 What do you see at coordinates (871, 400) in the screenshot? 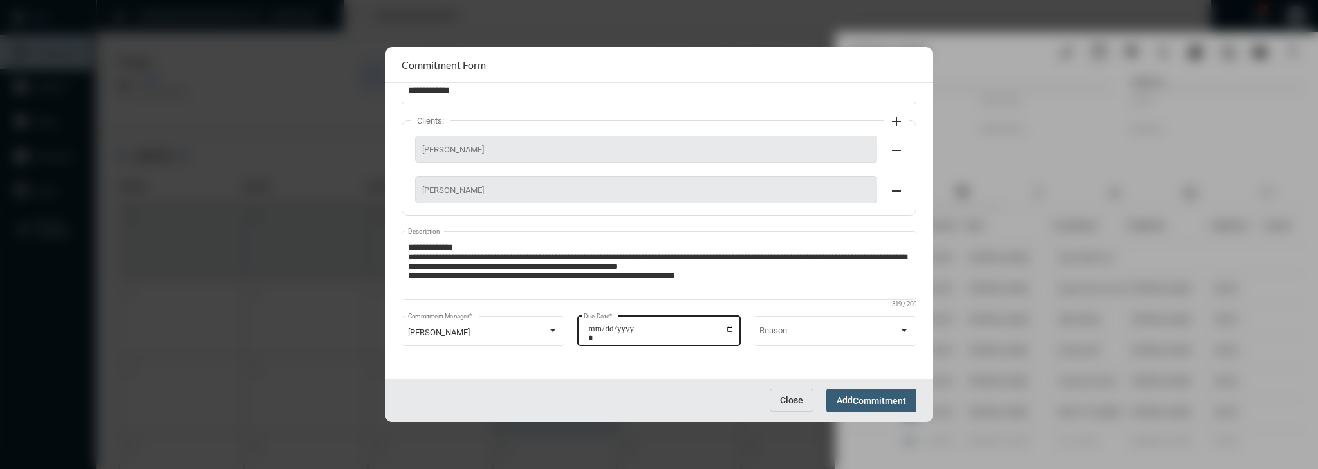
I see `button: AddCommitment` at bounding box center [871, 400].